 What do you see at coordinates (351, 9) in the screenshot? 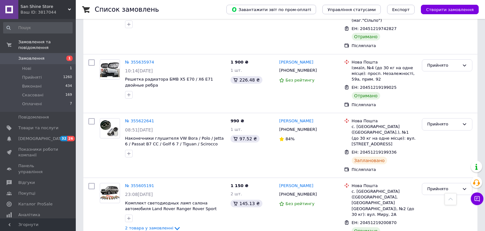
I see `span: Управління статусами` at bounding box center [351, 9].